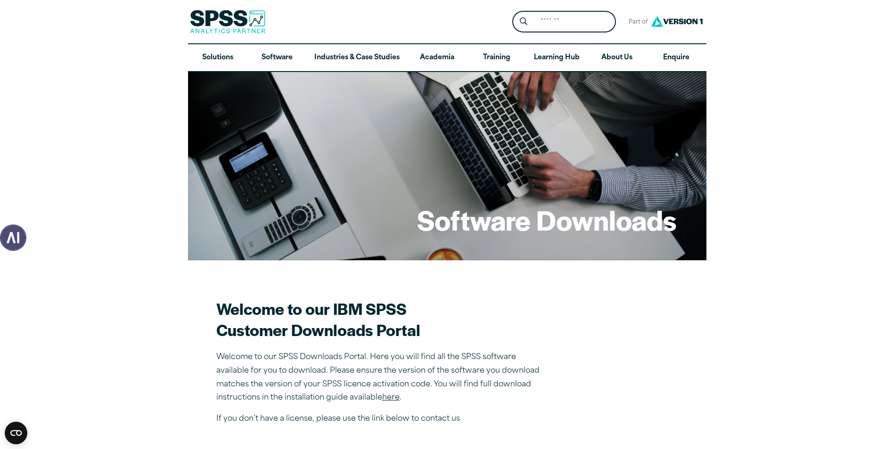 The image size is (894, 449). What do you see at coordinates (547, 220) in the screenshot?
I see `h1: Software Downloads` at bounding box center [547, 220].